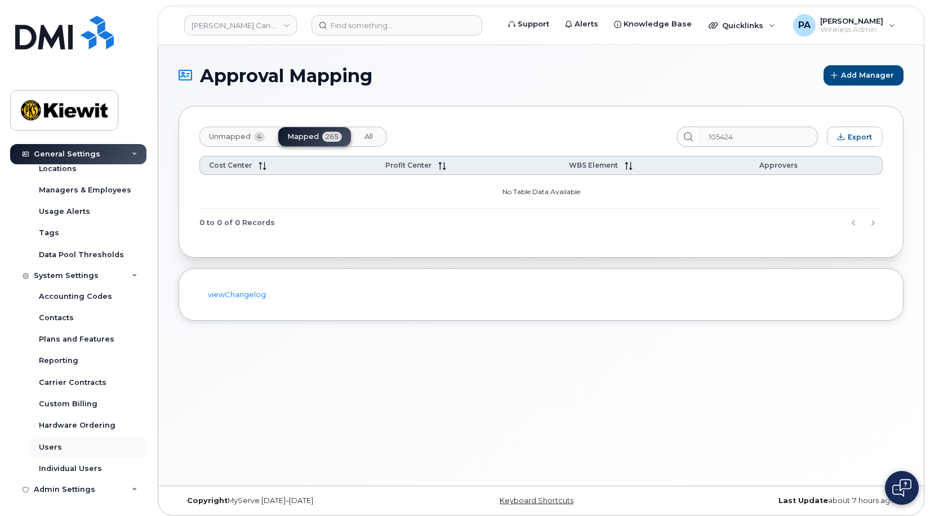 The image size is (930, 516). What do you see at coordinates (237, 223) in the screenshot?
I see `span: 0 to 0 of 0 Records` at bounding box center [237, 223].